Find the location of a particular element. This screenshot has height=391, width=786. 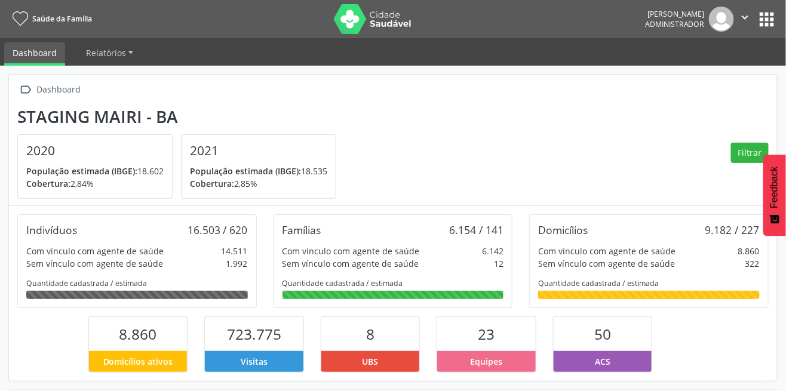

div: 1.992 is located at coordinates (237, 263).